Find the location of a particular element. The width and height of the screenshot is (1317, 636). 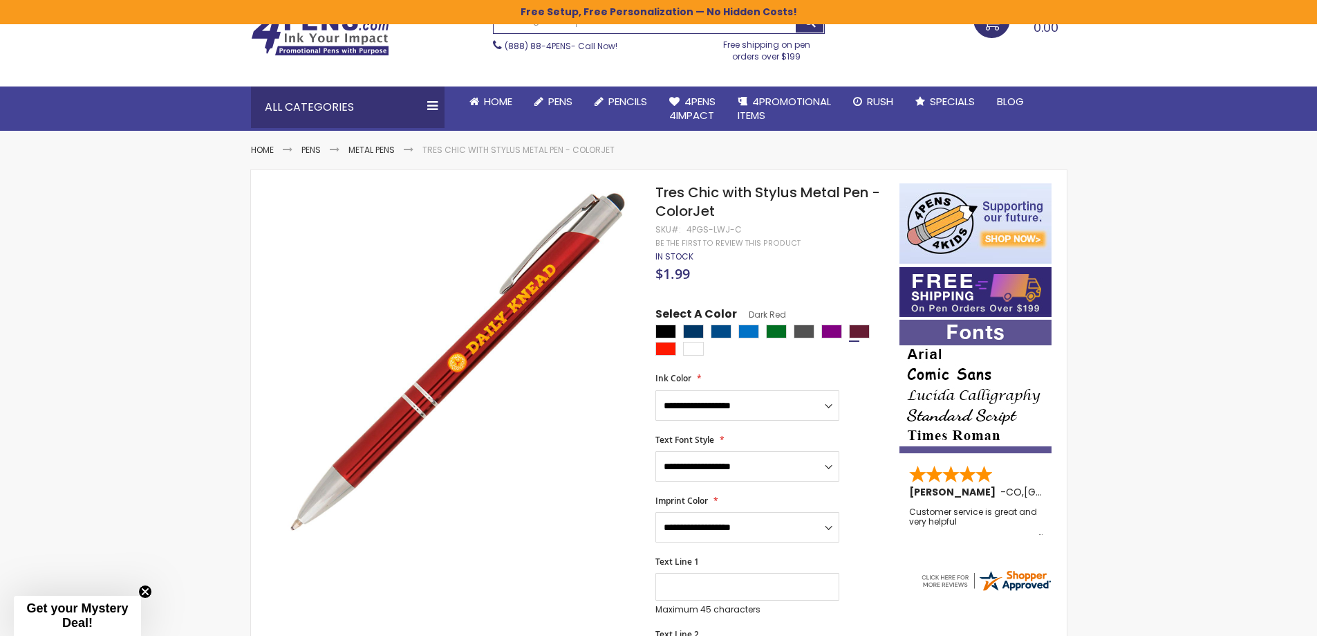

span: Home is located at coordinates (498, 101).